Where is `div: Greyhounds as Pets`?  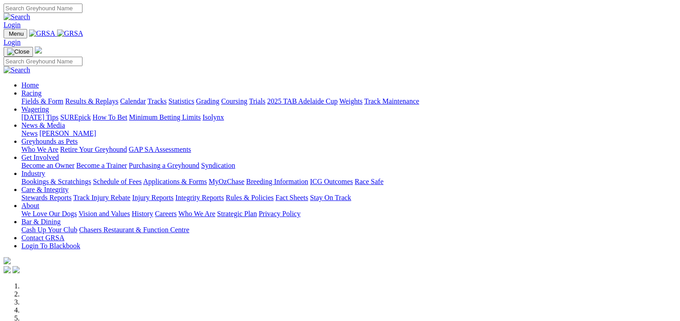
div: Greyhounds as Pets is located at coordinates (349, 149).